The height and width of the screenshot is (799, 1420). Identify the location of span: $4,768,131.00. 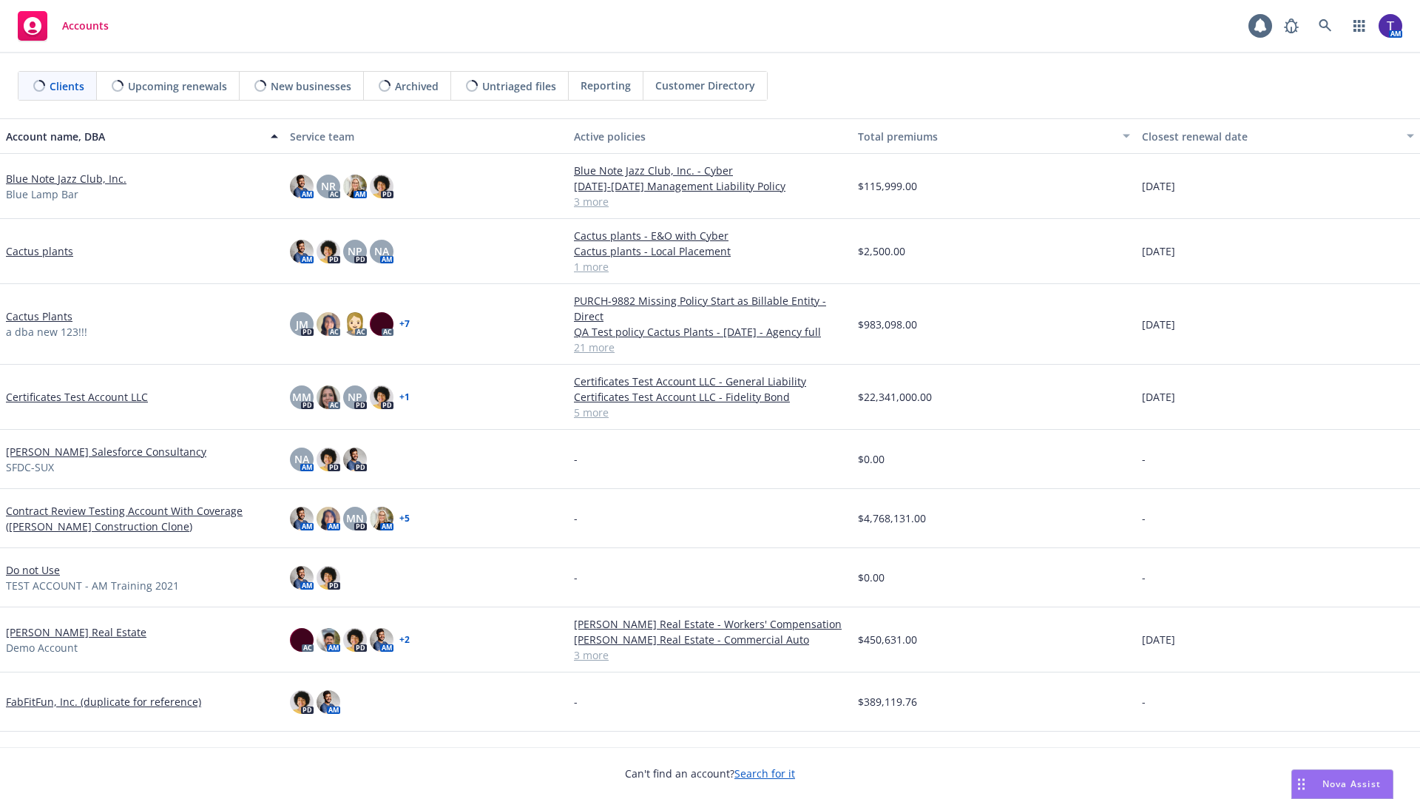
(892, 518).